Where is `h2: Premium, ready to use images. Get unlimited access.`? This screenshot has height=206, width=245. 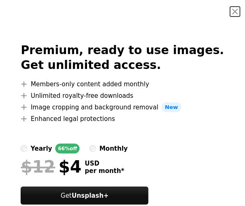
h2: Premium, ready to use images. Get unlimited access. is located at coordinates (122, 58).